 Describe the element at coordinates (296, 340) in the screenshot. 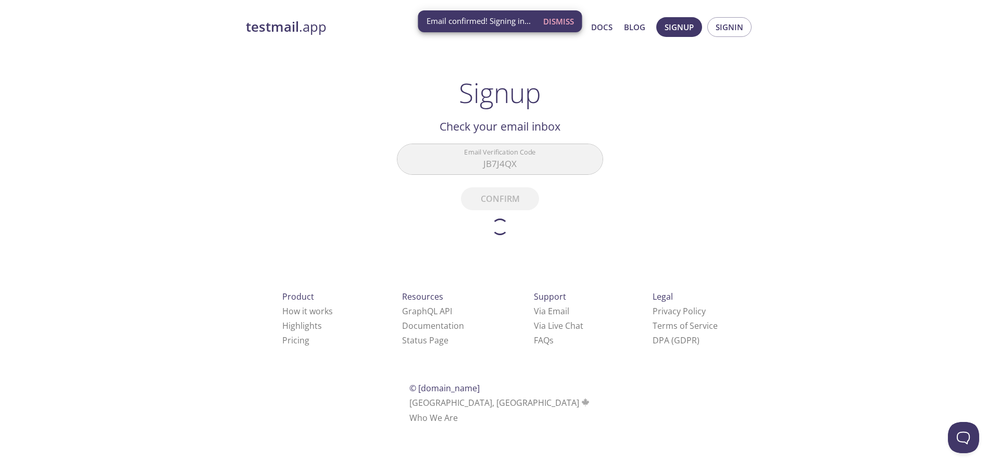

I see `a: Pricing` at that location.